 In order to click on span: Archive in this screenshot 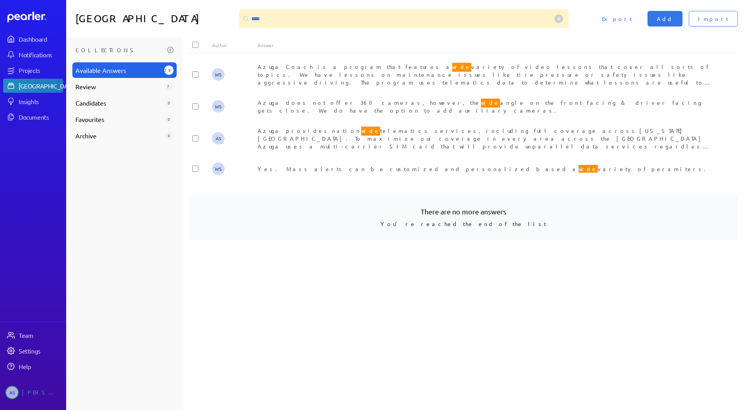, I will do `click(118, 135)`.